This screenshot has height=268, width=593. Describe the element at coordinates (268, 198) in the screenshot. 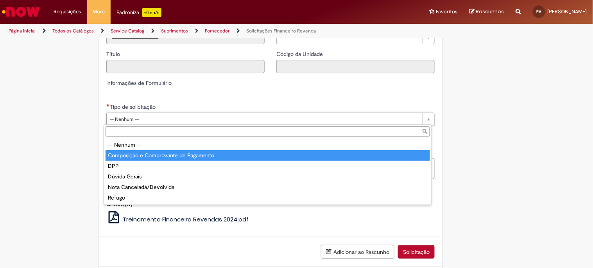

I see `div: Refugo` at that location.